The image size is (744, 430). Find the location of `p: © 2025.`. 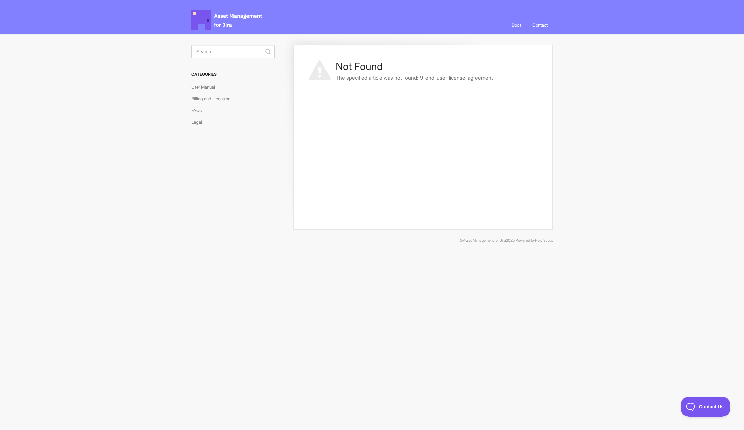

p: © 2025. is located at coordinates (372, 240).